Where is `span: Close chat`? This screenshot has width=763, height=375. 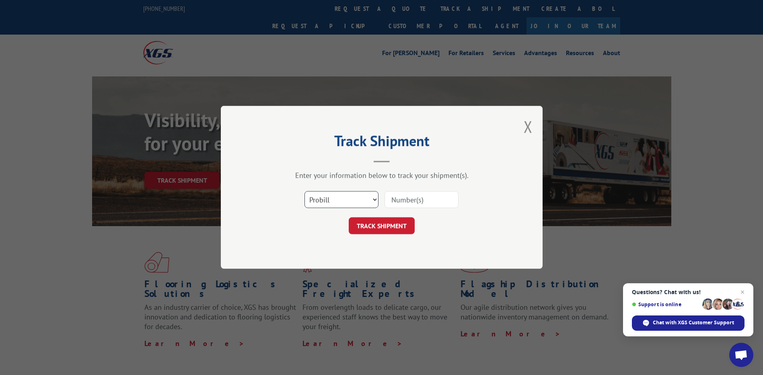
span: Close chat is located at coordinates (742, 292).